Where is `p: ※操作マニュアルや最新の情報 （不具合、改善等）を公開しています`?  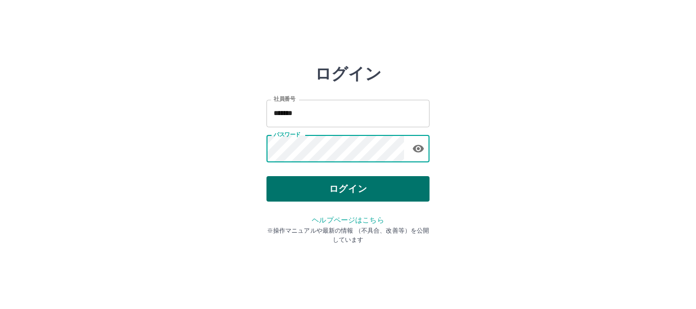 p: ※操作マニュアルや最新の情報 （不具合、改善等）を公開しています is located at coordinates (348, 235).